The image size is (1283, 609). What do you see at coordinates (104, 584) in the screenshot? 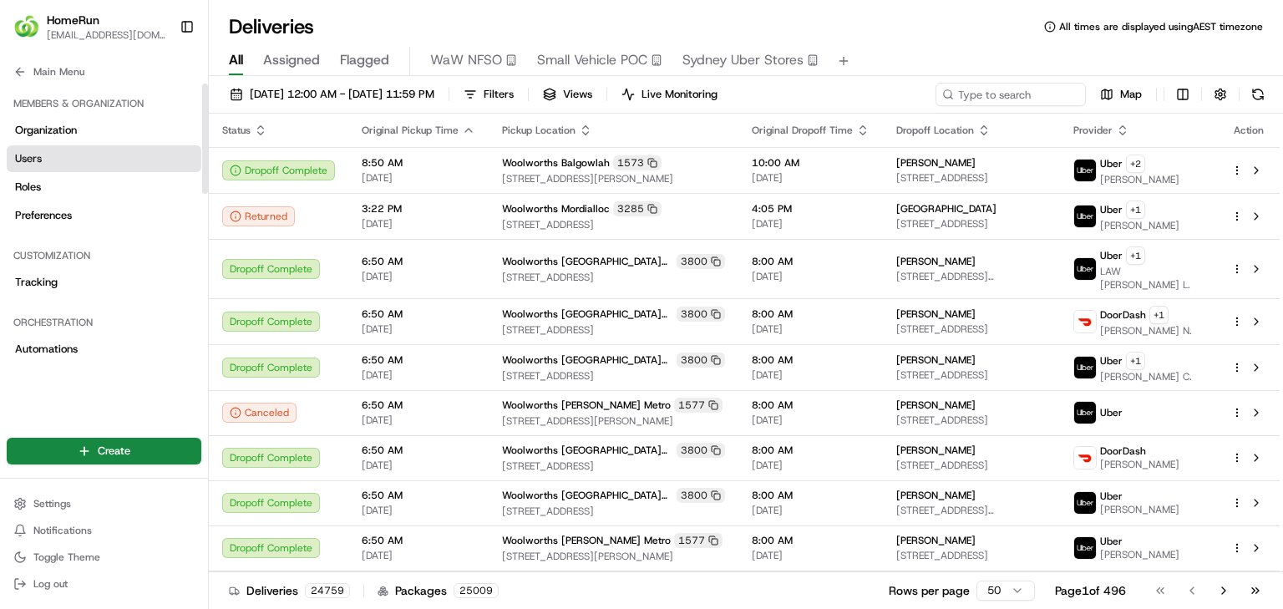
I see `button: Log out` at bounding box center [104, 584].